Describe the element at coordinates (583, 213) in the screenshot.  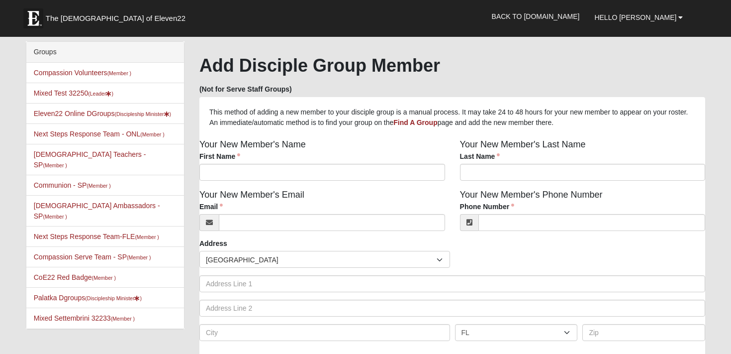
I see `div: Your New Member's Phone Number` at that location.